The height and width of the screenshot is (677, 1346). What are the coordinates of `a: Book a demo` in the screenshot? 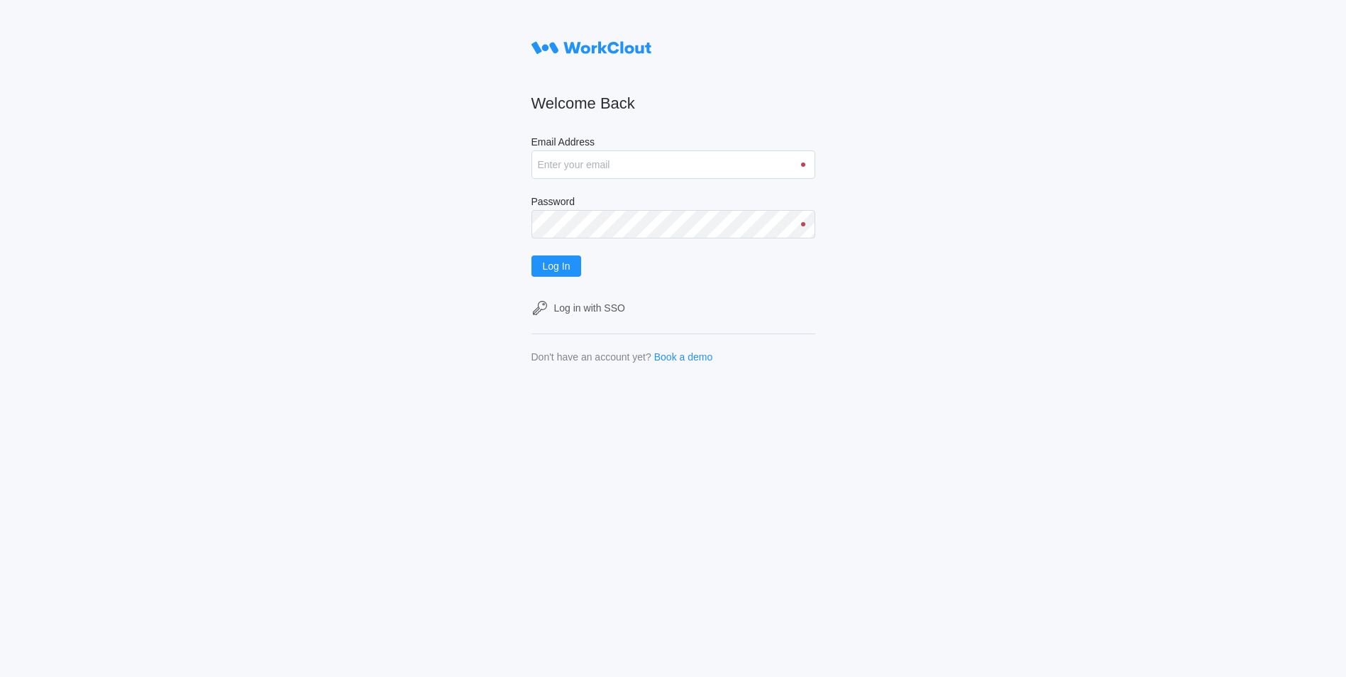 It's located at (683, 357).